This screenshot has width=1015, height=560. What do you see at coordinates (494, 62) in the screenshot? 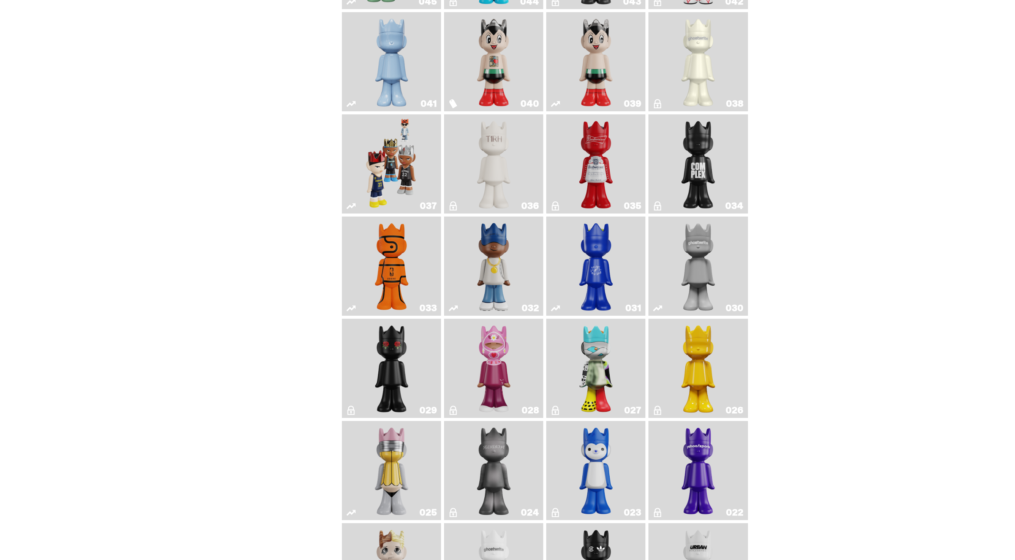
I see `a: Astro Boy (Heart)` at bounding box center [494, 62].